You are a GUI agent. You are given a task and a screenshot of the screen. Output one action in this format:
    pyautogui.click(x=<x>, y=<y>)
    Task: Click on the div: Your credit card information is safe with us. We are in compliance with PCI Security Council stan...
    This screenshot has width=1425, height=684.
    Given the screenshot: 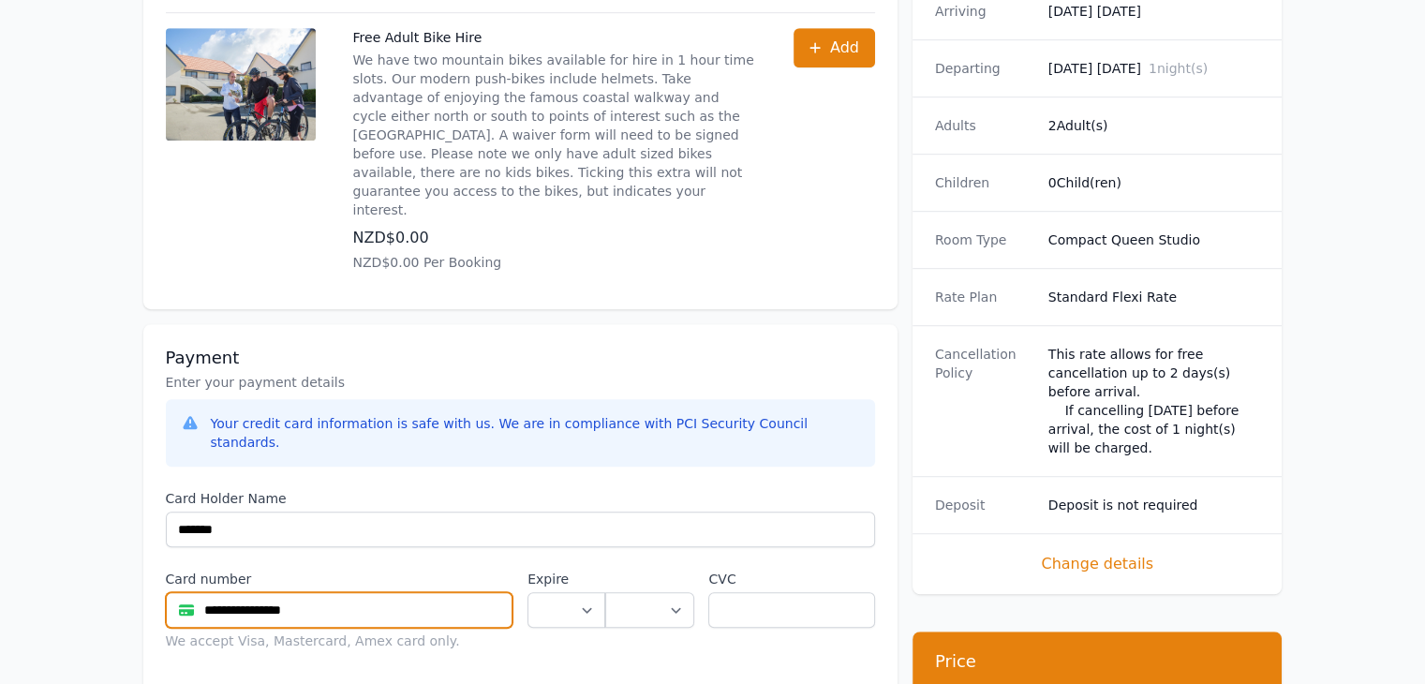 What is the action you would take?
    pyautogui.click(x=535, y=433)
    